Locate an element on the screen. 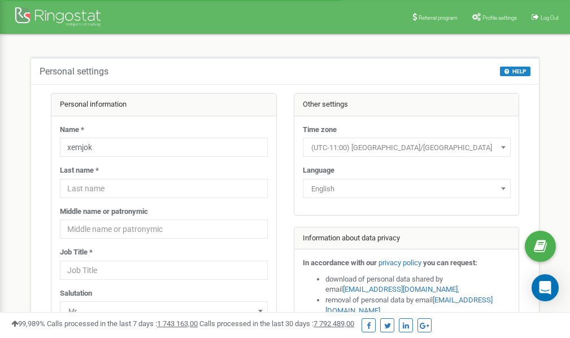 The height and width of the screenshot is (338, 570). input: Last name is located at coordinates (164, 189).